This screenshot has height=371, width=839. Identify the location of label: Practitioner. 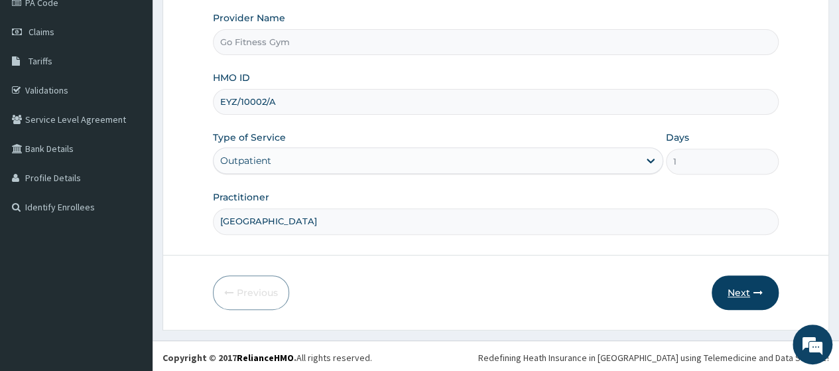
(241, 197).